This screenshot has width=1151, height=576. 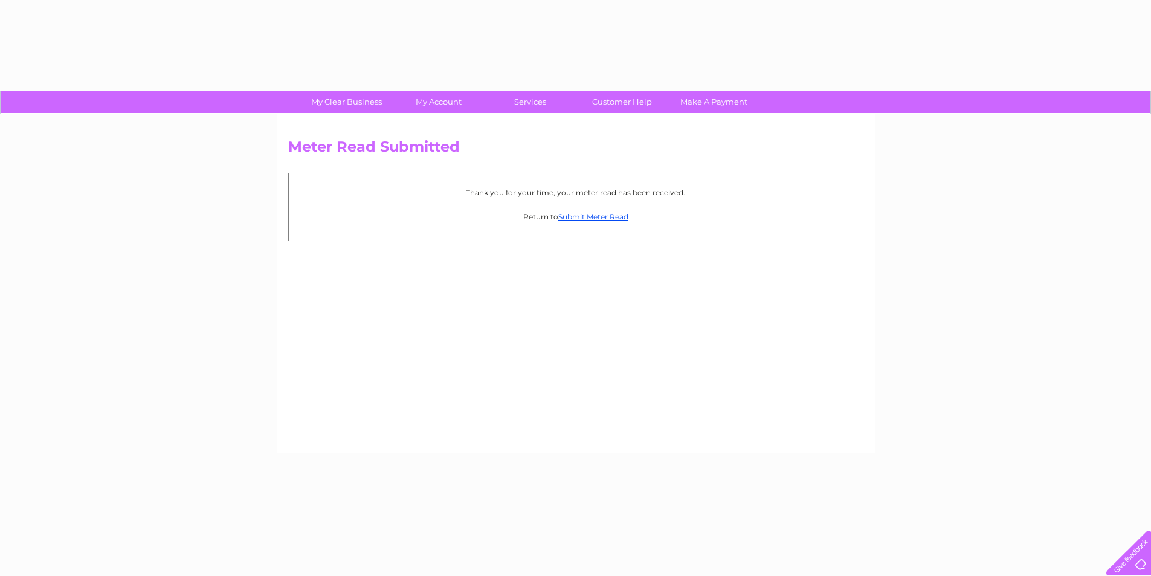 I want to click on a: Make A Payment, so click(x=713, y=101).